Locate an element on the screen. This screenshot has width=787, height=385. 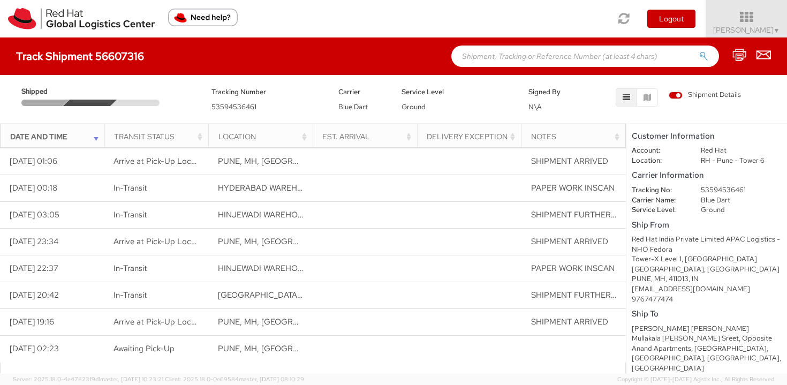
div: 9767477474 is located at coordinates (706, 299).